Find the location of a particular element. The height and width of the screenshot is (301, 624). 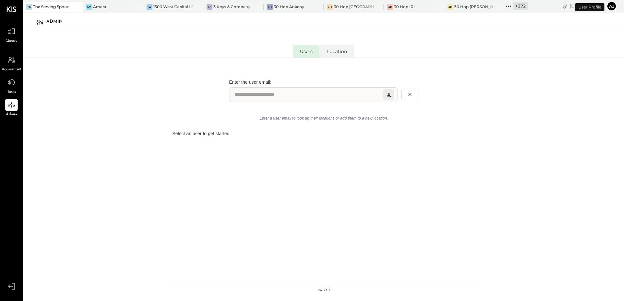

button: Clear email is located at coordinates (410, 95).